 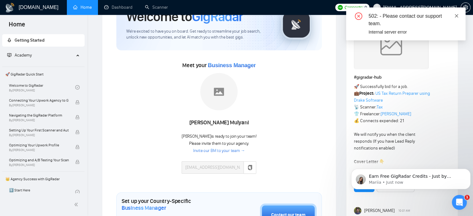 I want to click on span: Setting Up Your First Scanner and Auto-Bidder, so click(x=39, y=130).